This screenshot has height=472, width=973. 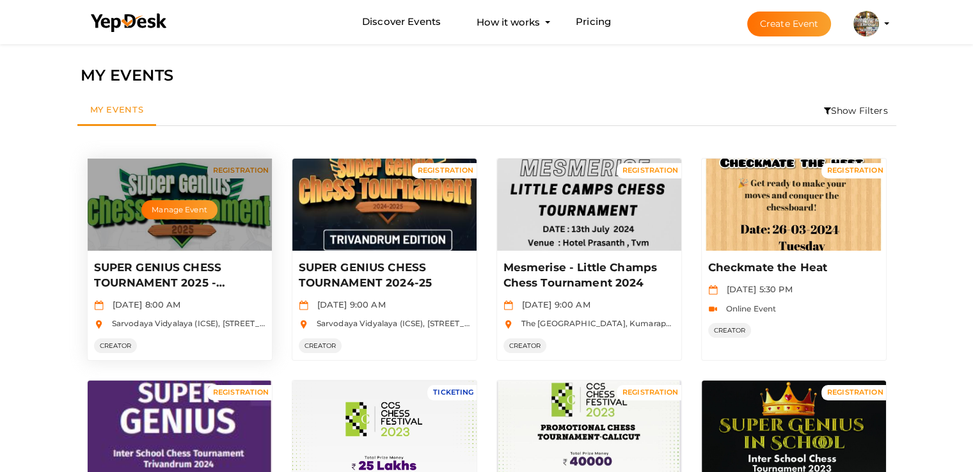 What do you see at coordinates (587, 276) in the screenshot?
I see `p: Mesmerise - Little Champs Chess Tournament 2024` at bounding box center [587, 276].